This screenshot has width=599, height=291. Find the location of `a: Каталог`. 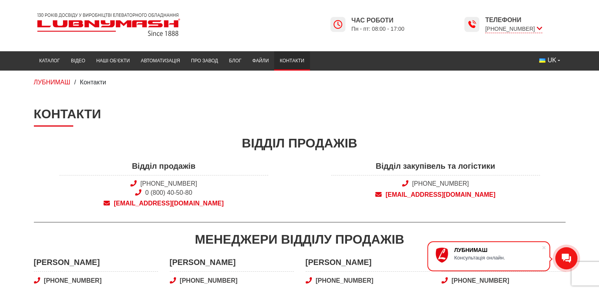

a: Каталог is located at coordinates (50, 61).